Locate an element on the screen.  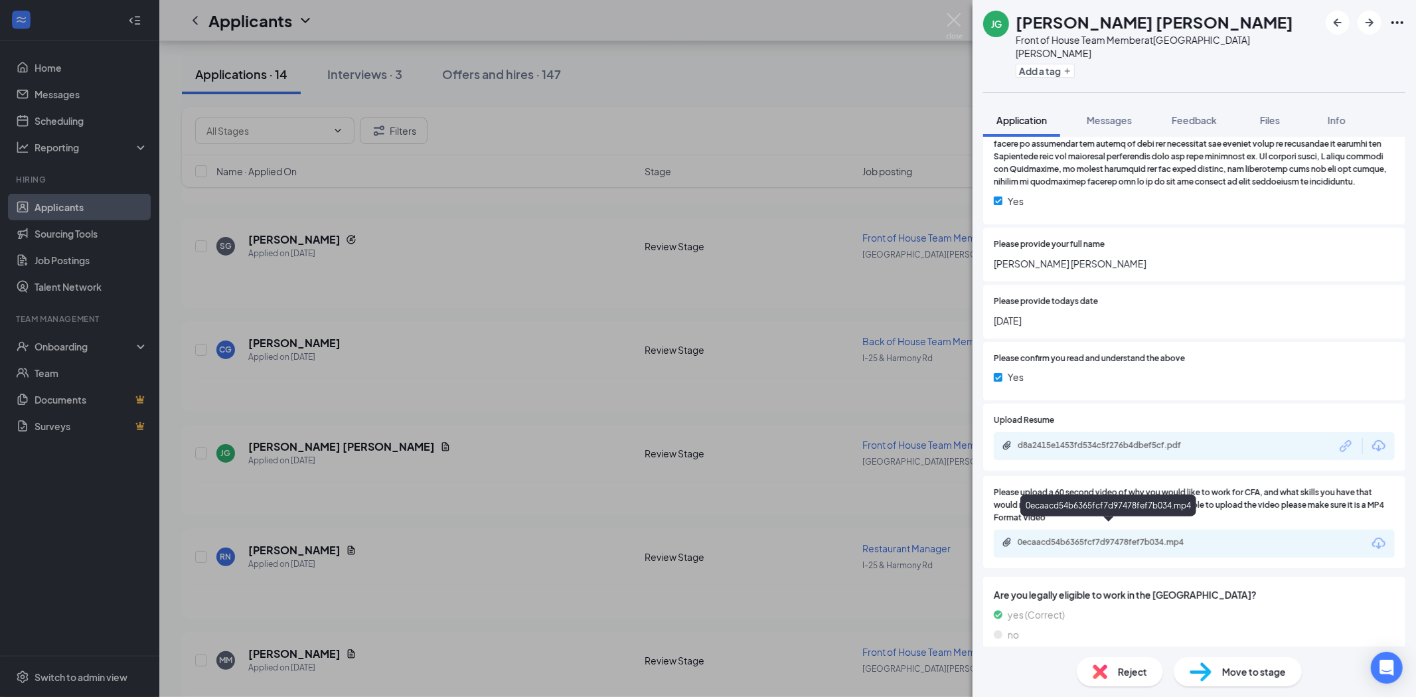
span: Please provide todays date is located at coordinates (1045, 301).